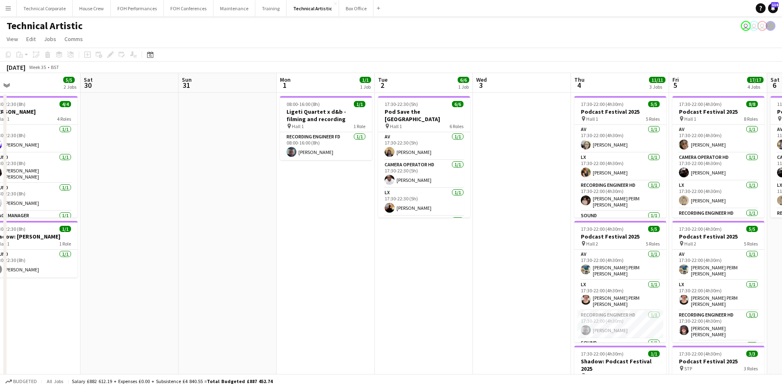 The height and width of the screenshot is (388, 782). What do you see at coordinates (234, 8) in the screenshot?
I see `button: Maintenance` at bounding box center [234, 8].